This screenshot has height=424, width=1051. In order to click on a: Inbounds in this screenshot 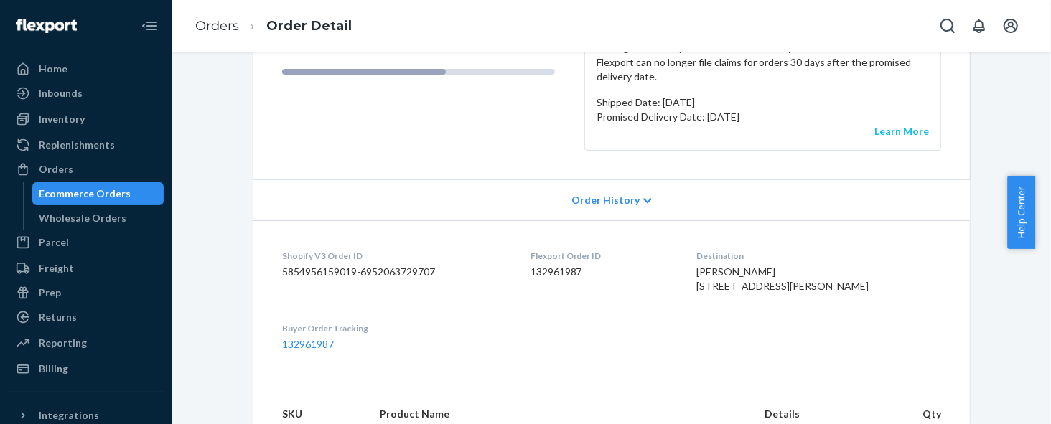, I will do `click(86, 93)`.